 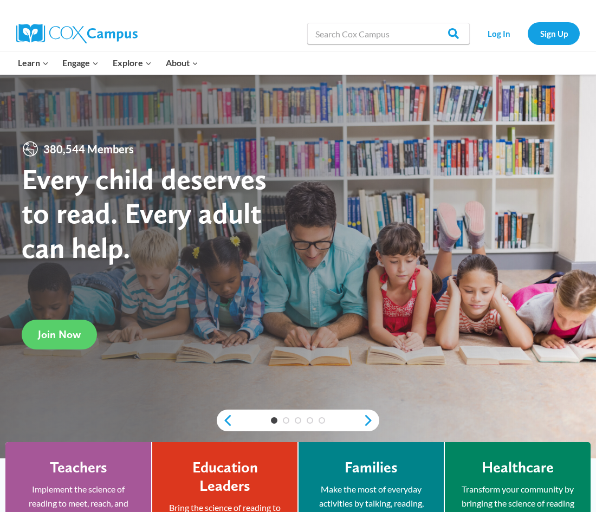 I want to click on a: next, so click(x=371, y=421).